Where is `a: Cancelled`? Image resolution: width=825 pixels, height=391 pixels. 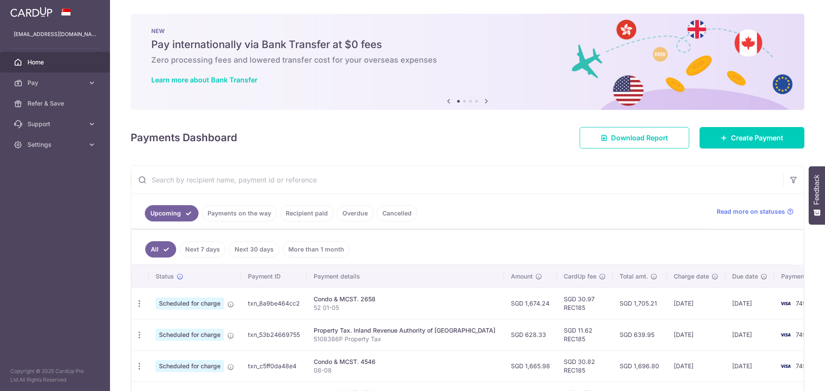
a: Cancelled is located at coordinates (397, 214).